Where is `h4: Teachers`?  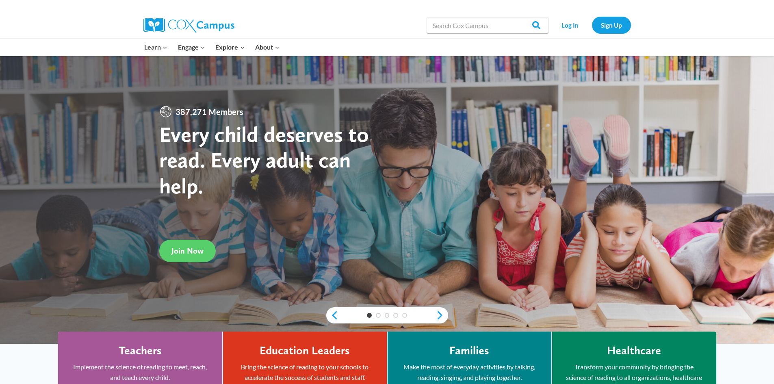 h4: Teachers is located at coordinates (140, 351).